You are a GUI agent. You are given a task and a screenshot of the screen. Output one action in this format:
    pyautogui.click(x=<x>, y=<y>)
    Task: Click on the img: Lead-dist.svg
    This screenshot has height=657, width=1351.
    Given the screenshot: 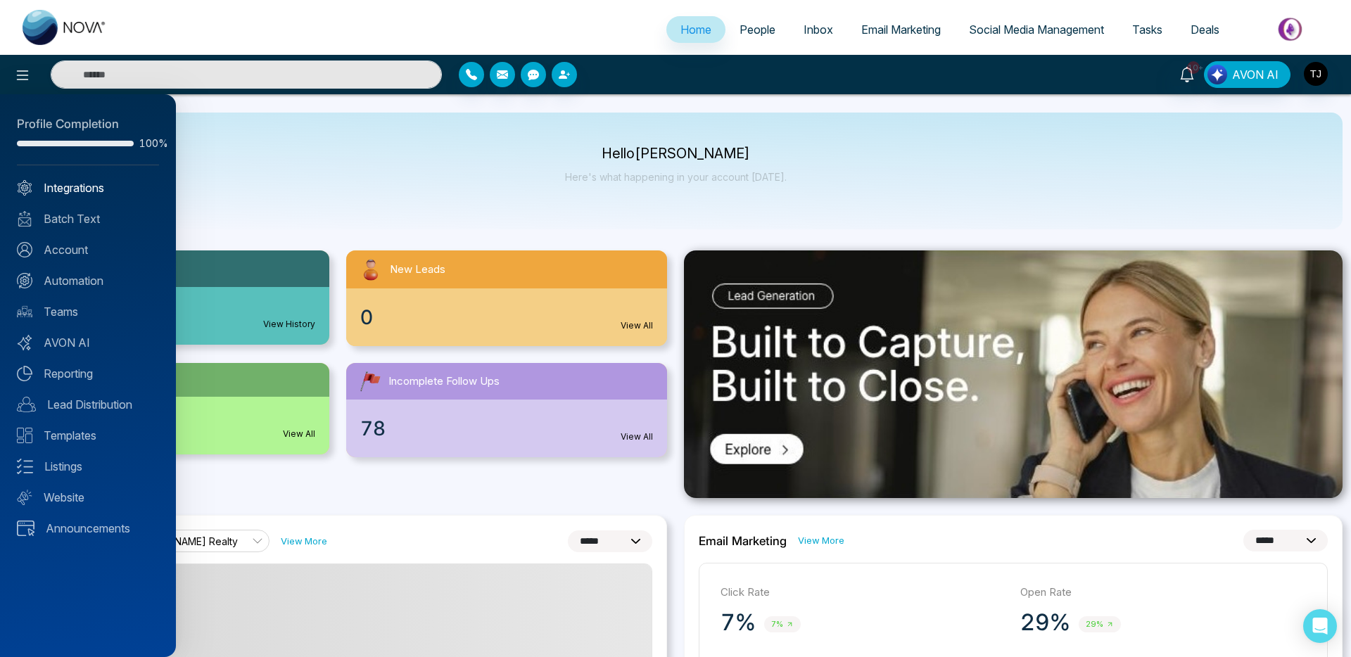 What is the action you would take?
    pyautogui.click(x=26, y=405)
    